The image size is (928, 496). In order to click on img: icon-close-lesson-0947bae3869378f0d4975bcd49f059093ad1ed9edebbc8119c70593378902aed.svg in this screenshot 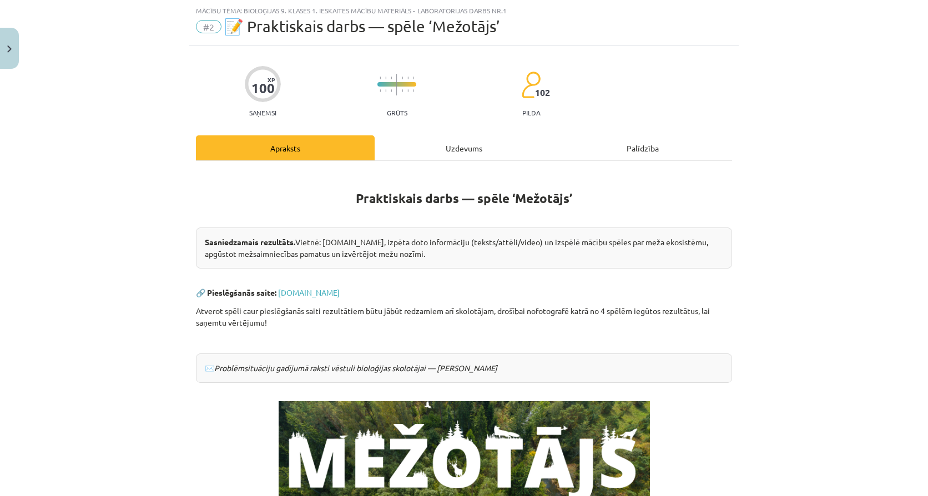, I will do `click(9, 49)`.